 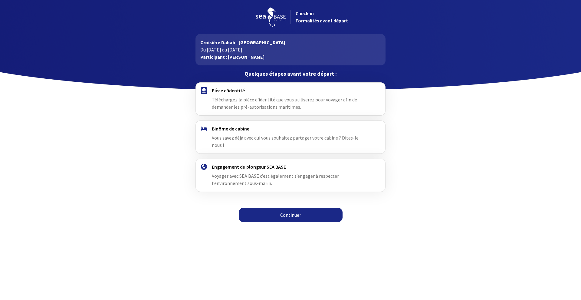 I want to click on span: Vous savez déjà avec qui vous souhaitez partager votre cabine ? Dites-le nous !, so click(x=285, y=141).